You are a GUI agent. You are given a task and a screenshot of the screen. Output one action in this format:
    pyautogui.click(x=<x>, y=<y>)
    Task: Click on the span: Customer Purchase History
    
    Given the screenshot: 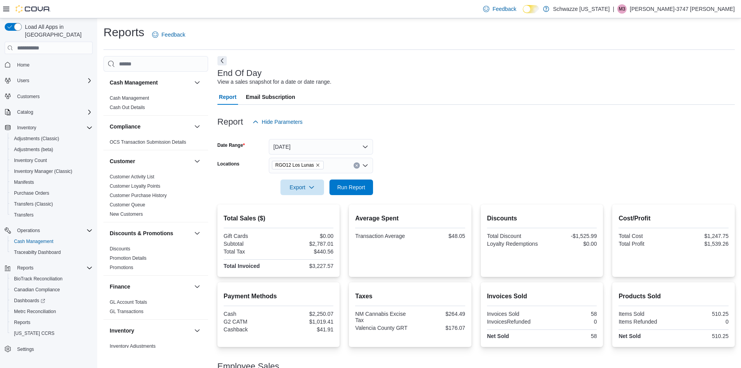 What is the action you would take?
    pyautogui.click(x=138, y=195)
    